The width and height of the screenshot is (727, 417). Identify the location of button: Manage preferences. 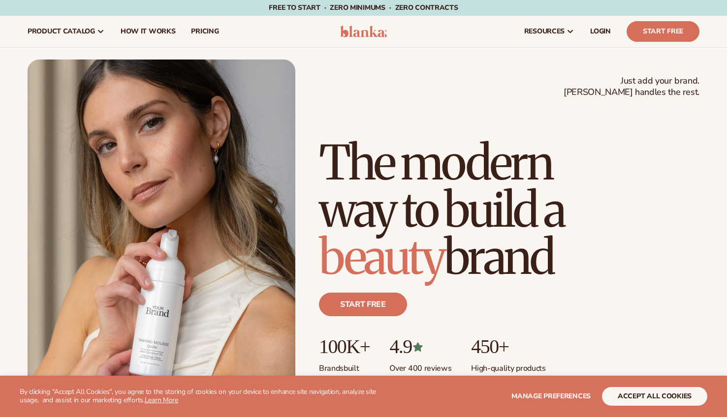
(551, 397).